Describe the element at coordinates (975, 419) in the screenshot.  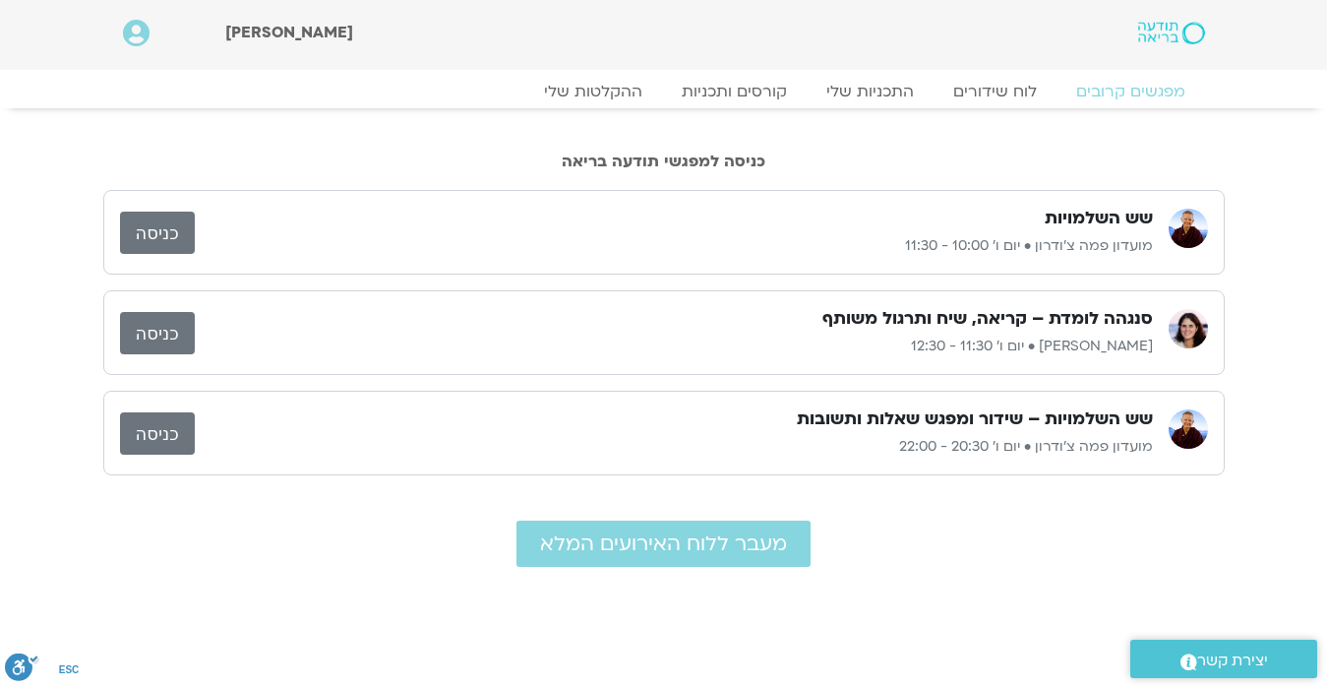
I see `h3: שש השלמויות – שידור ומפגש שאלות ותשובות` at that location.